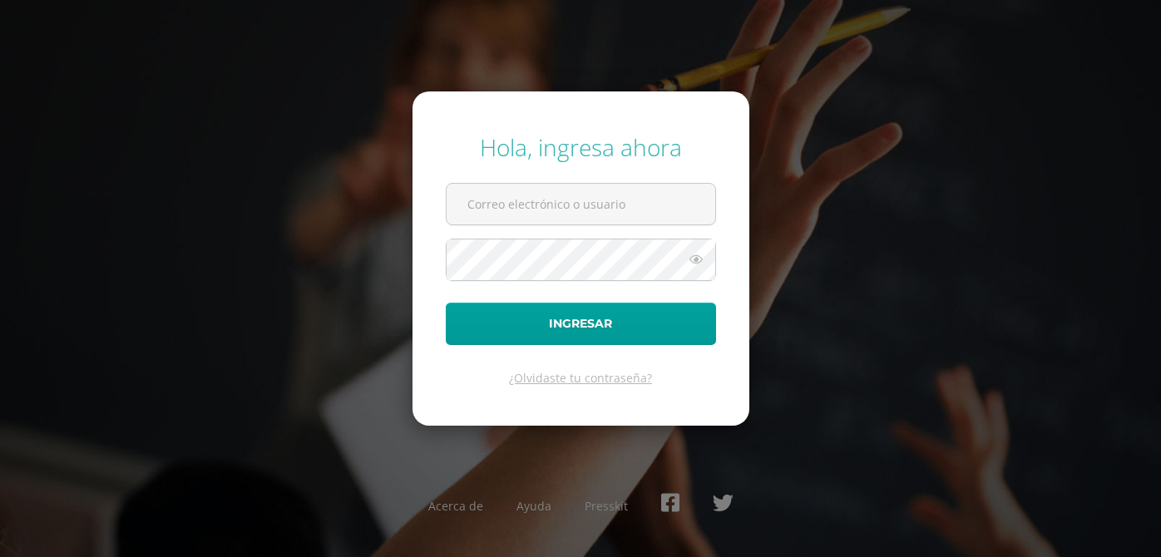  What do you see at coordinates (581, 147) in the screenshot?
I see `div: Hola, ingresa ahora` at bounding box center [581, 147].